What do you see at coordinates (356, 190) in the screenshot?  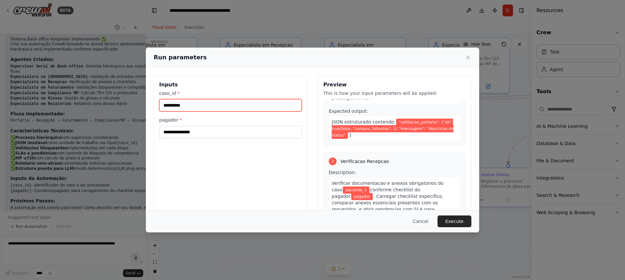 I see `span: Variable: caso_id` at bounding box center [356, 190].